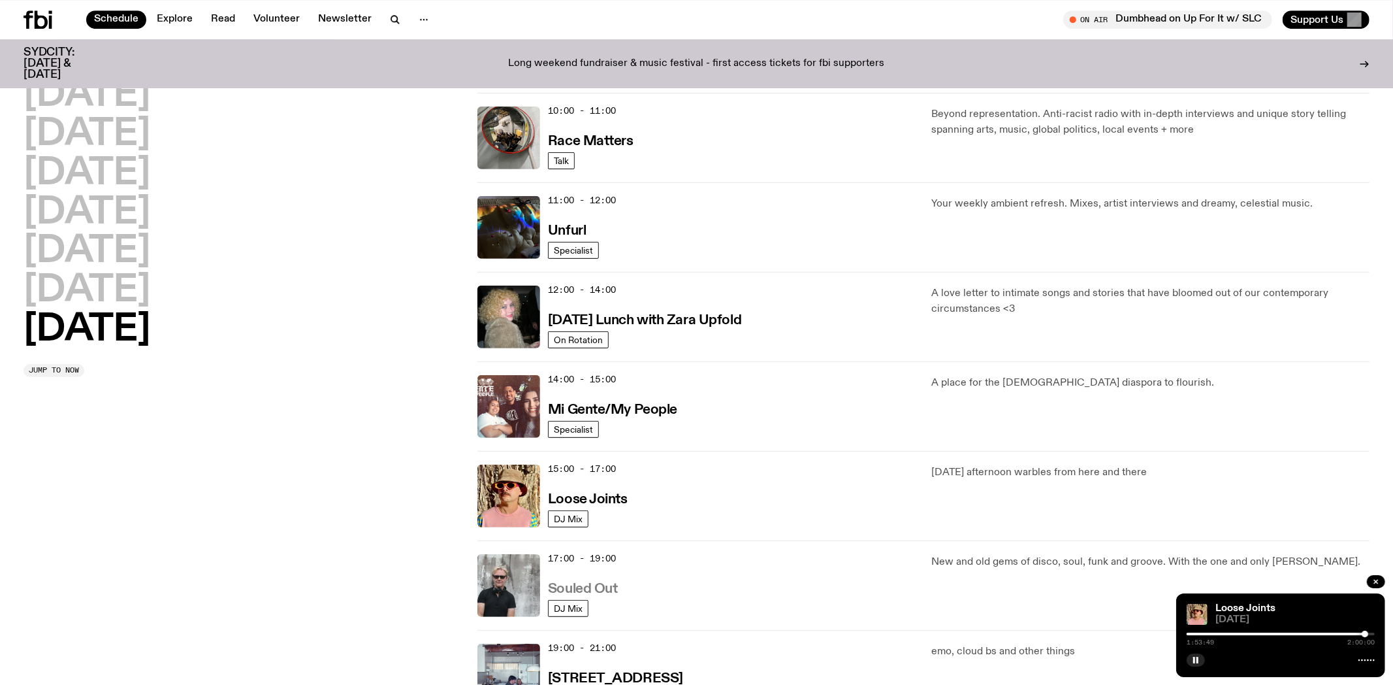 This screenshot has height=685, width=1393. I want to click on a: Stephen looks directly at the camera, wearing a black tee, black sunglasses and headphones around..., so click(509, 585).